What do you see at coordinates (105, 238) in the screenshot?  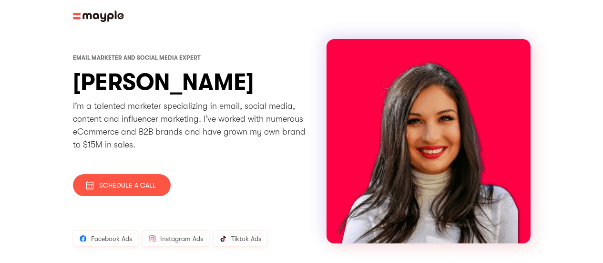 I see `a: Facebook Ads` at bounding box center [105, 238].